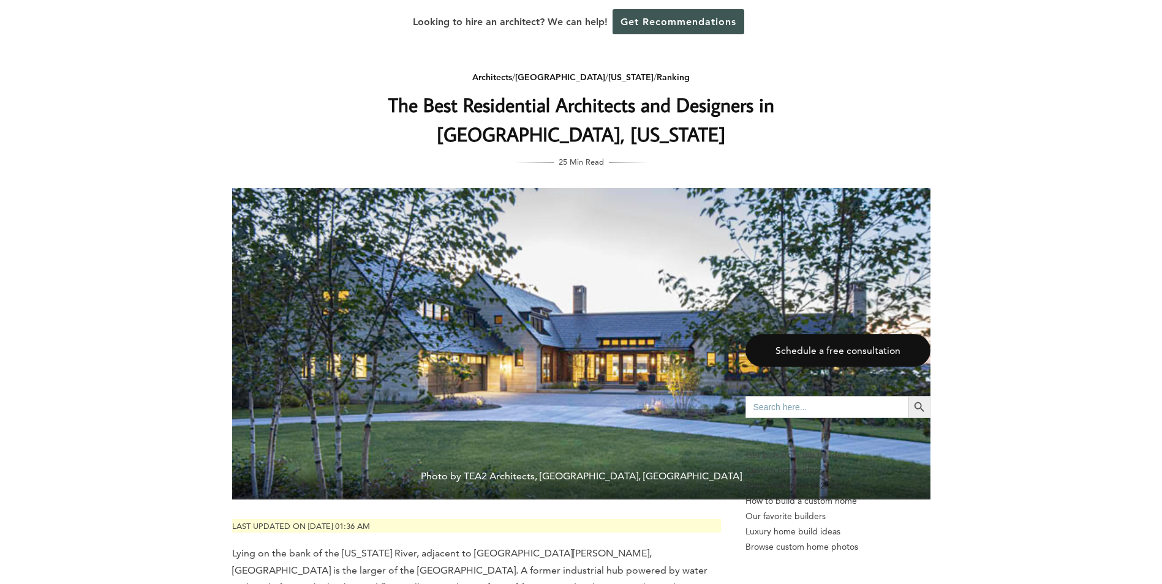  What do you see at coordinates (838, 516) in the screenshot?
I see `p: Our favorite builders` at bounding box center [838, 516].